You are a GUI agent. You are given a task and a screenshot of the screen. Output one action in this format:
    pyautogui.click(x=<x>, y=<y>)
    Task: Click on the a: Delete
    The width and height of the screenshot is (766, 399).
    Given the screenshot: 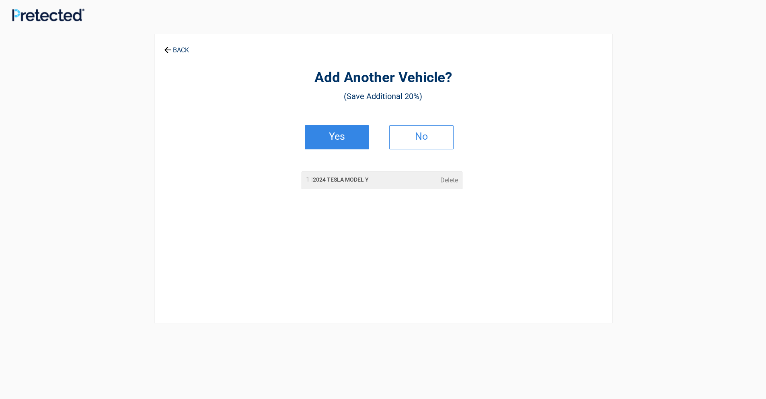 What is the action you would take?
    pyautogui.click(x=449, y=180)
    